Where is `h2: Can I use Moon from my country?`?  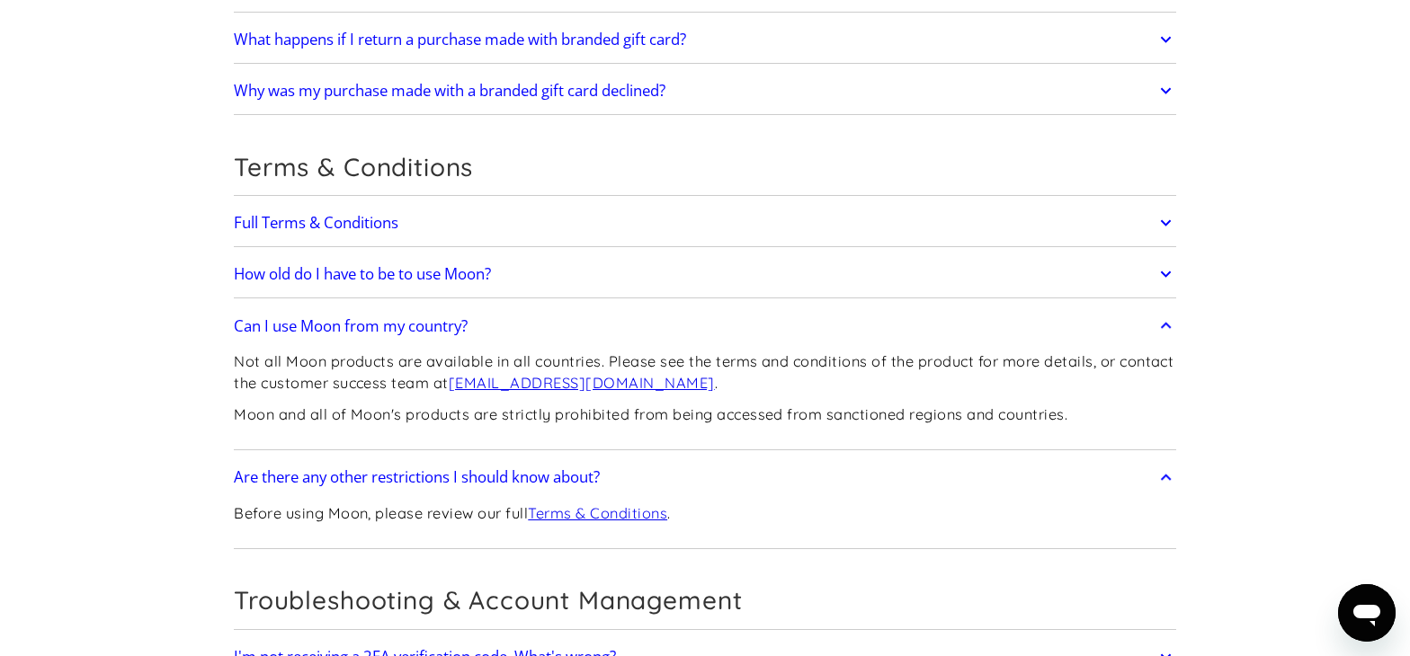 h2: Can I use Moon from my country? is located at coordinates (351, 326).